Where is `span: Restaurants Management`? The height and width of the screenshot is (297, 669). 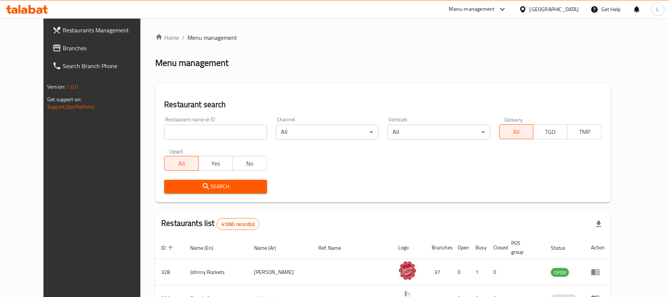
span: Restaurants Management is located at coordinates (106, 30).